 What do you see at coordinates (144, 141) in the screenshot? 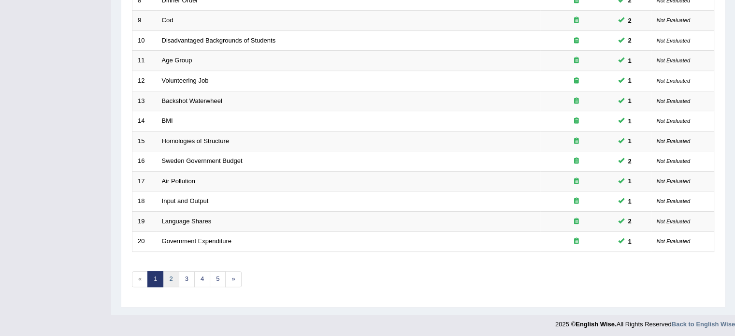
I see `td: 15` at bounding box center [144, 141].